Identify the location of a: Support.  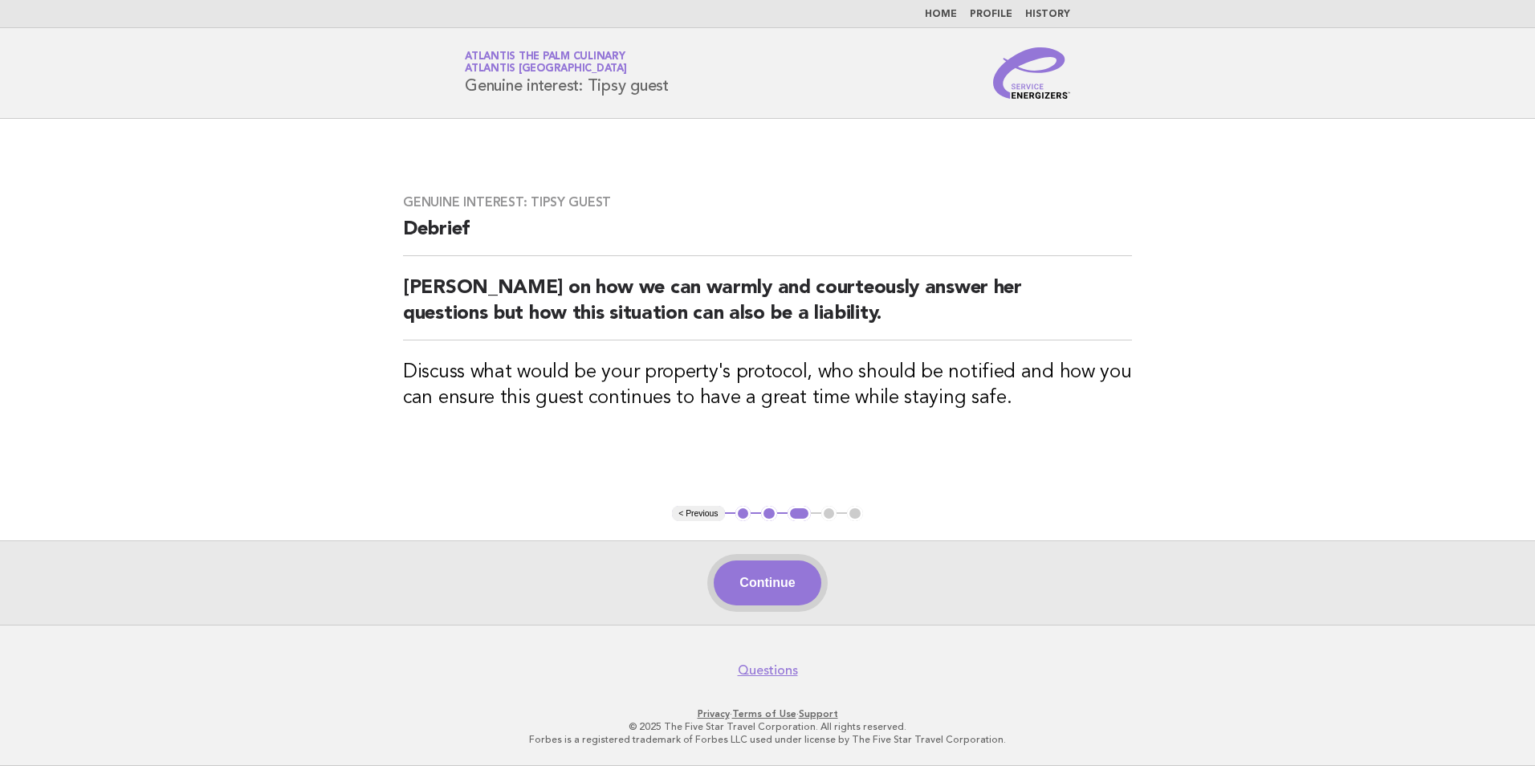
(818, 714).